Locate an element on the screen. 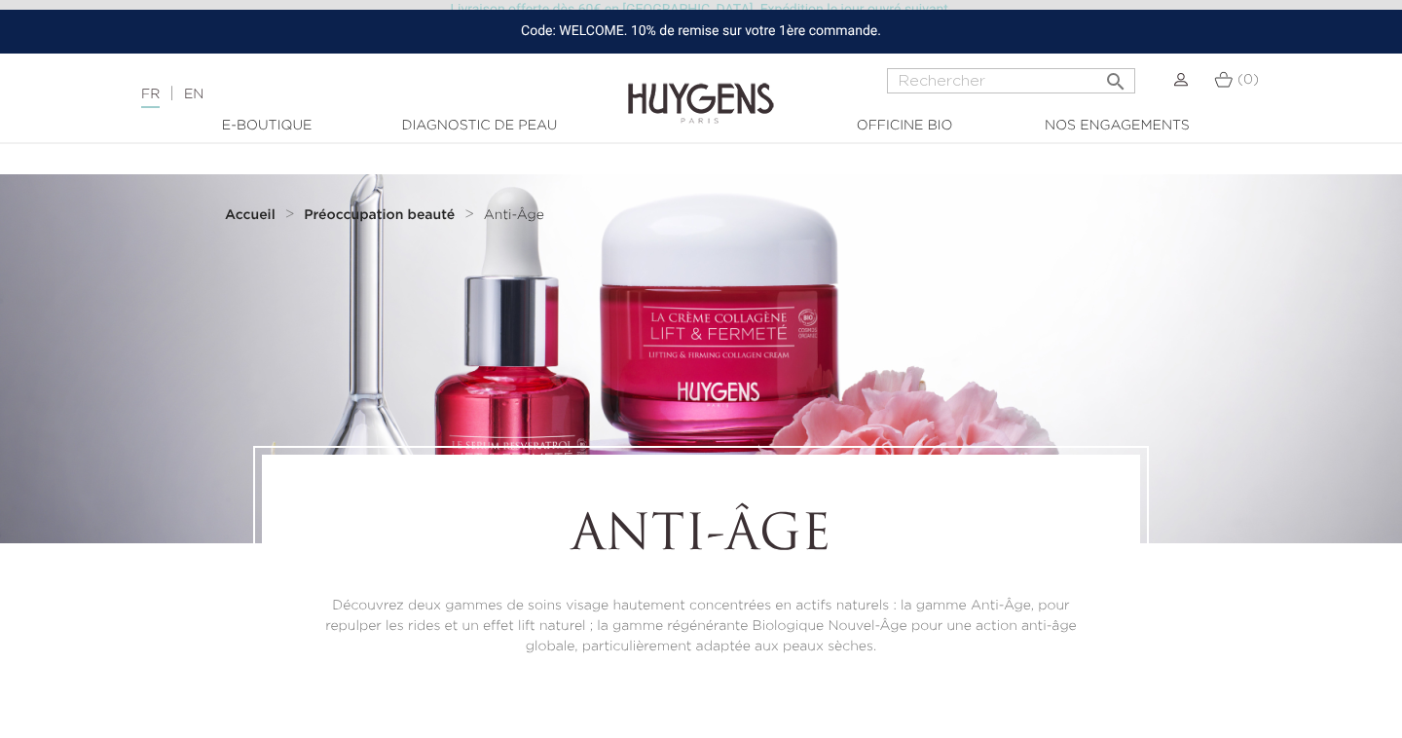  h1: Anti-Âge is located at coordinates (701, 537).